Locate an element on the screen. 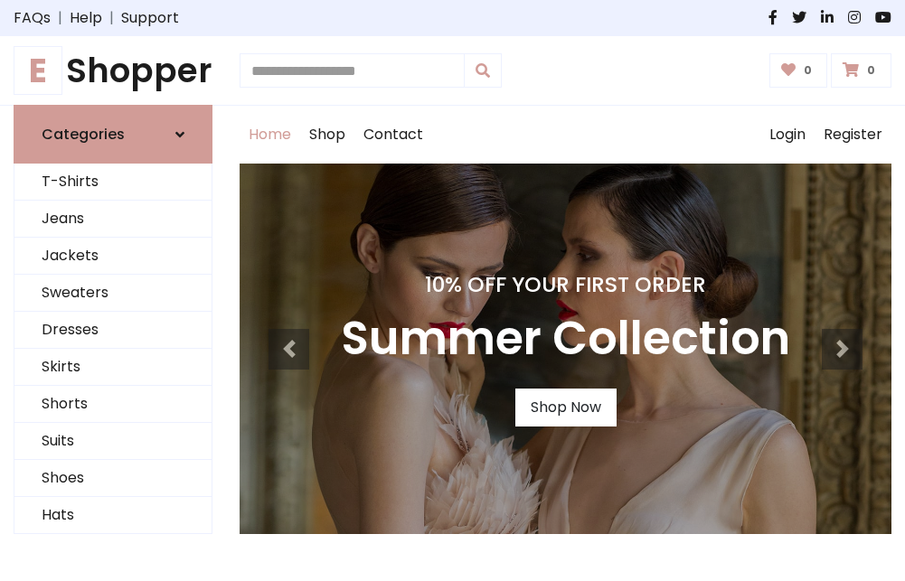 This screenshot has height=581, width=905. a: Categories is located at coordinates (113, 134).